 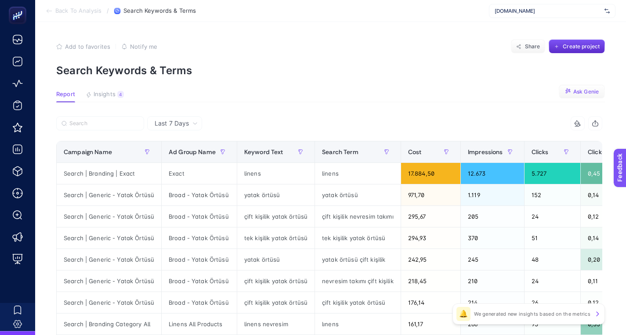 What do you see at coordinates (431, 195) in the screenshot?
I see `div: 971,70` at bounding box center [431, 195].